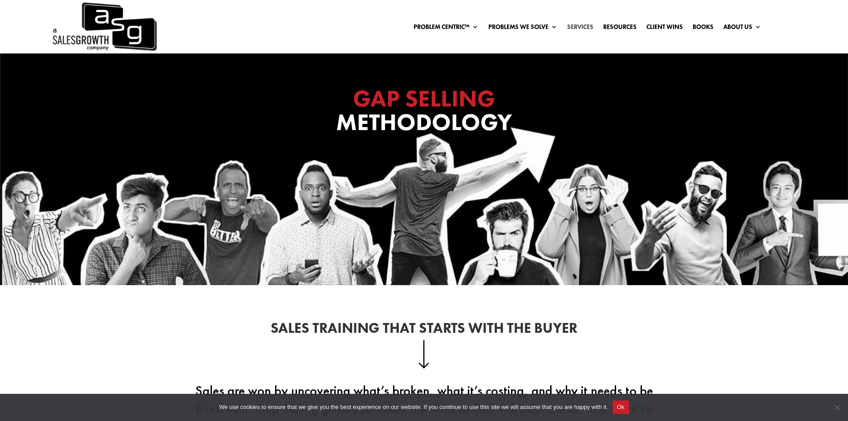 The width and height of the screenshot is (848, 421). Describe the element at coordinates (837, 407) in the screenshot. I see `span: No` at that location.